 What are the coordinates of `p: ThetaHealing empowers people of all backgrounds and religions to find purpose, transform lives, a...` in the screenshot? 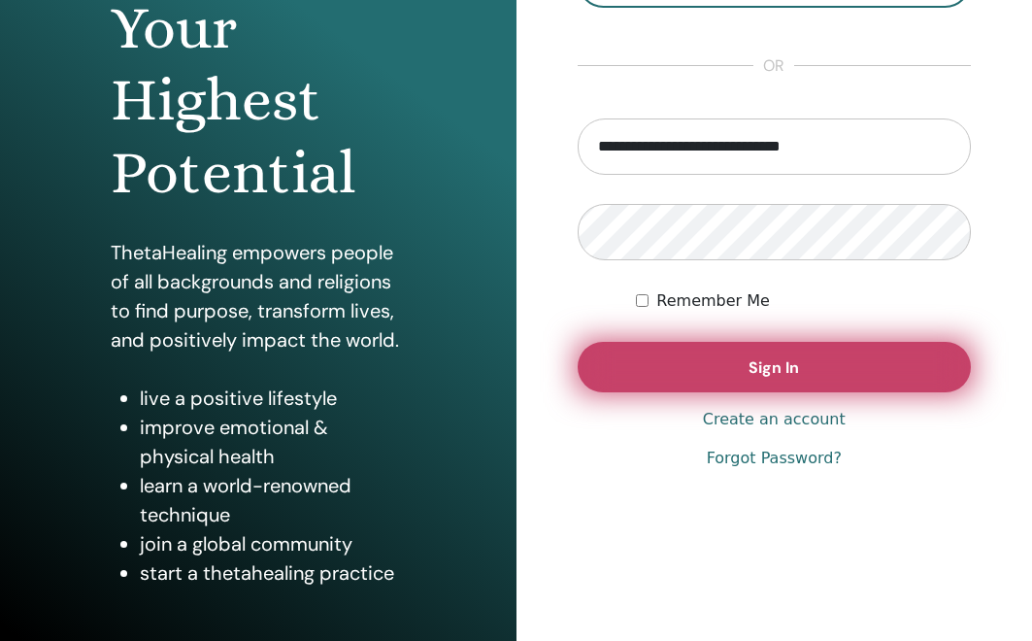 It's located at (258, 296).